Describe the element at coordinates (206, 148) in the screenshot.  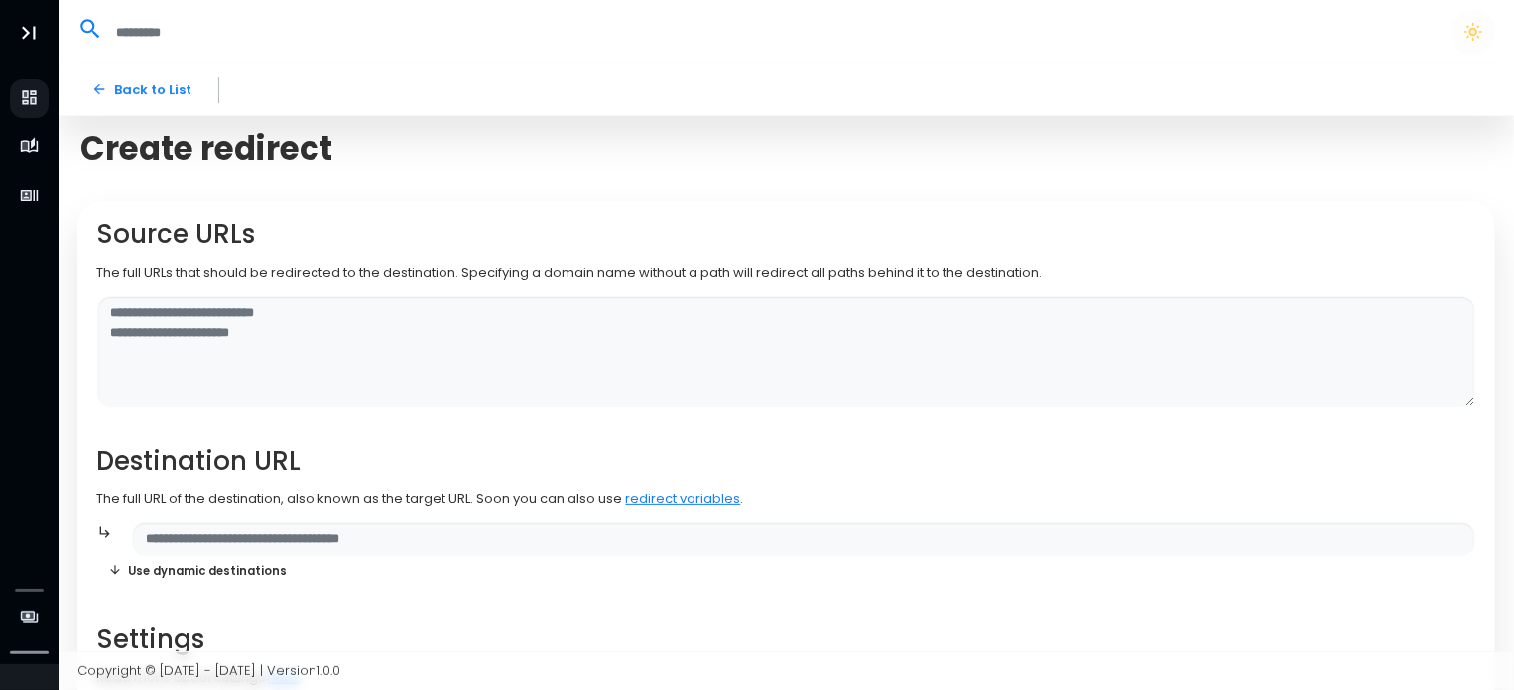
I see `span: Create redirect` at that location.